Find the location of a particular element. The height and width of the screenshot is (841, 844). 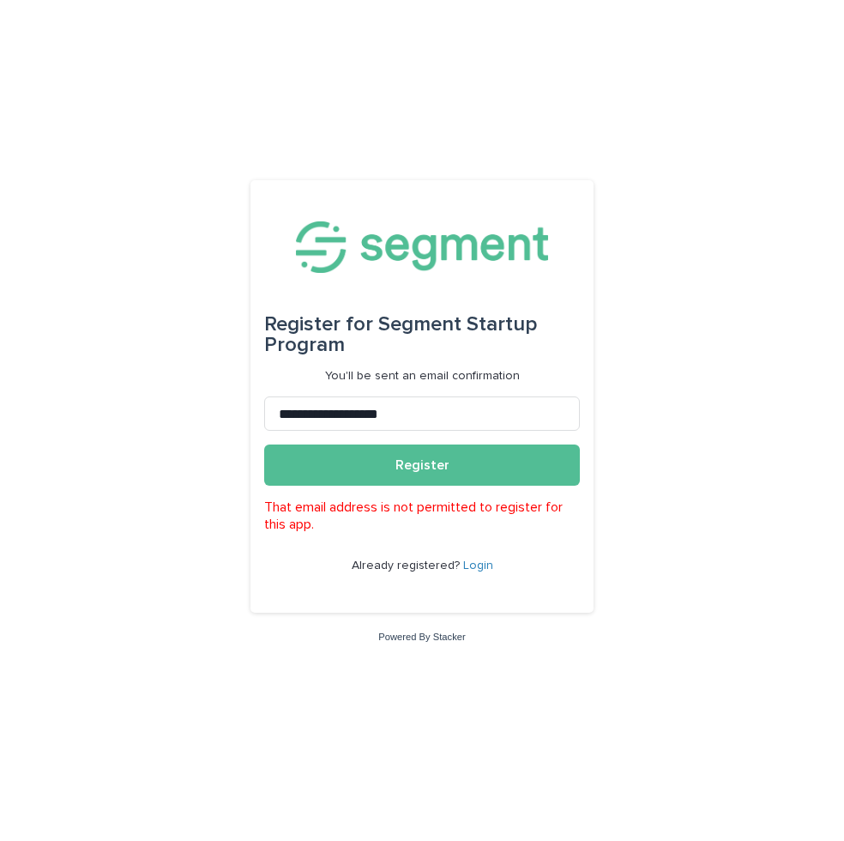

p: That email address is not permitted to register for this app. is located at coordinates (422, 516).